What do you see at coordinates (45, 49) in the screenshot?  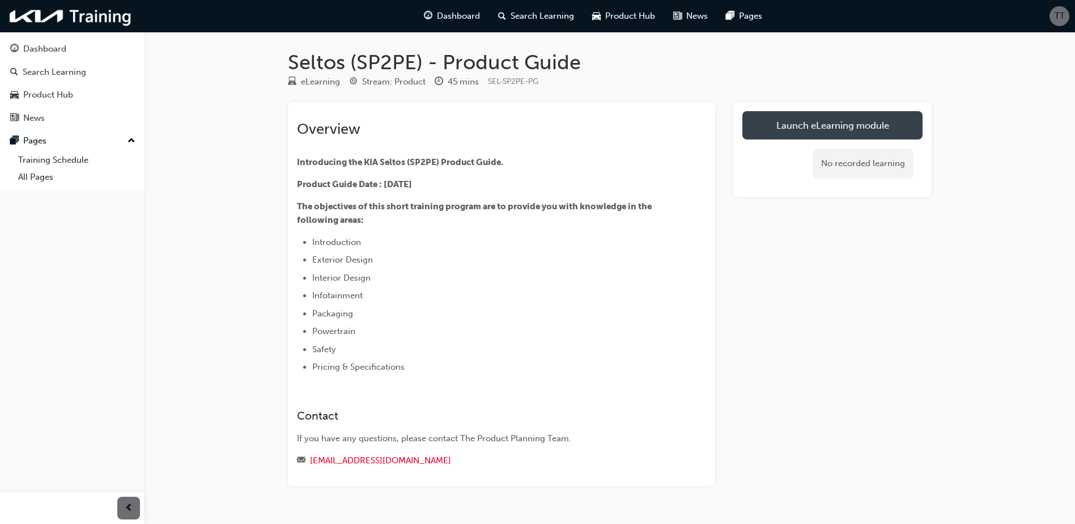 I see `div: Dashboard` at bounding box center [45, 49].